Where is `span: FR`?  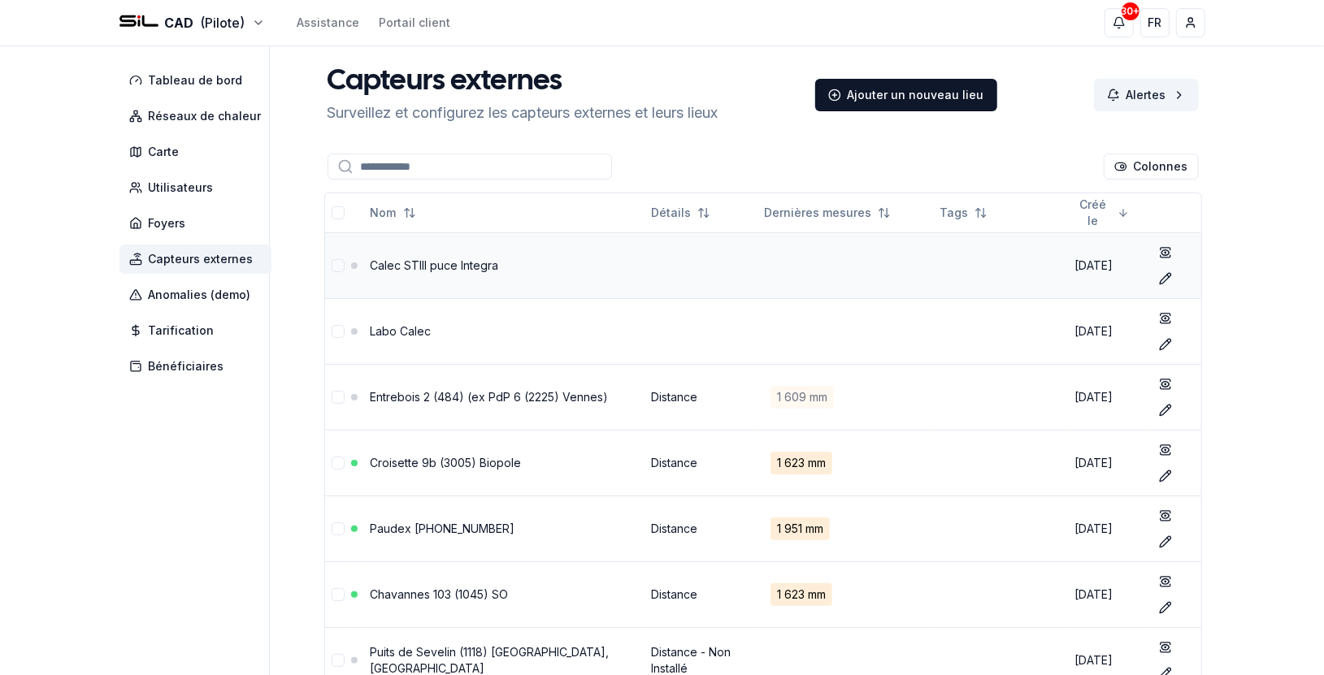
span: FR is located at coordinates (1154, 23).